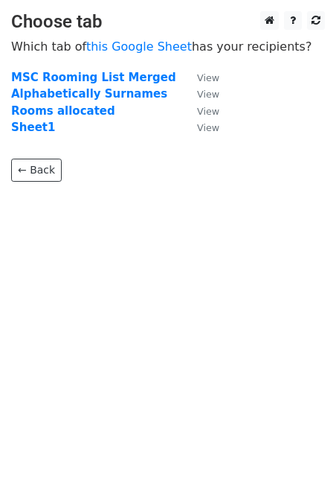 The image size is (336, 502). Describe the element at coordinates (94, 77) in the screenshot. I see `a: MSC Rooming List Merged` at that location.